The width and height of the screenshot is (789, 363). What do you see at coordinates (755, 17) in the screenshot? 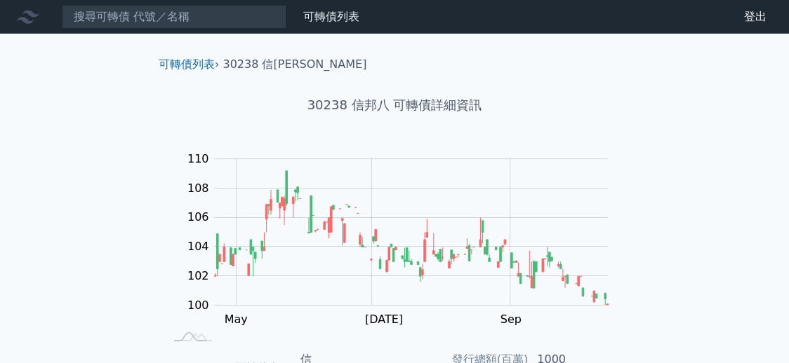
I see `a: 登出` at bounding box center [755, 17].